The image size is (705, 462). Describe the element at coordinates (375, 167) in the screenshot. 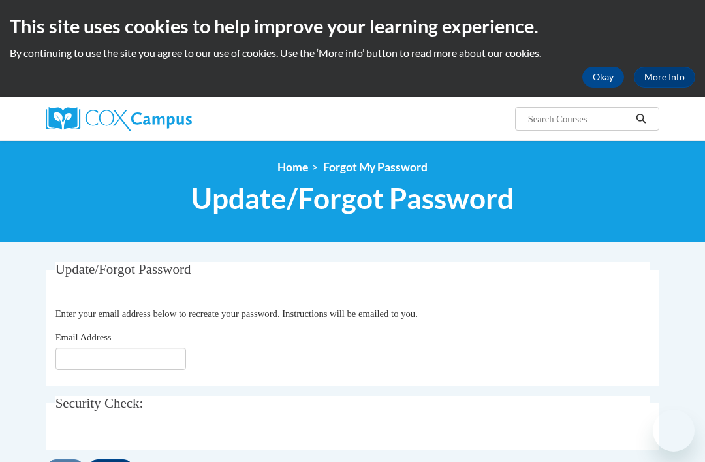

I see `span: Forgot My Password` at that location.